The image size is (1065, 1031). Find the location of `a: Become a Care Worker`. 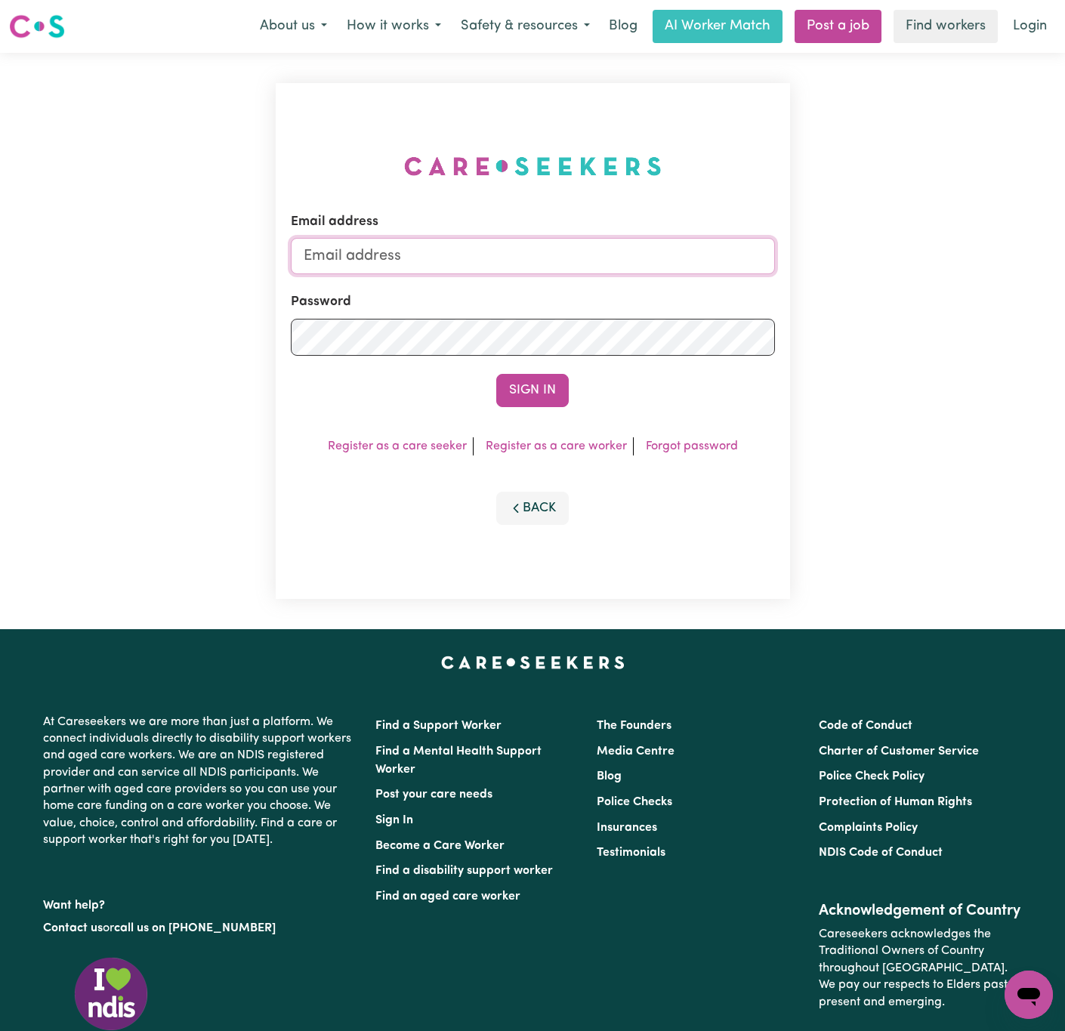

a: Become a Care Worker is located at coordinates (440, 846).